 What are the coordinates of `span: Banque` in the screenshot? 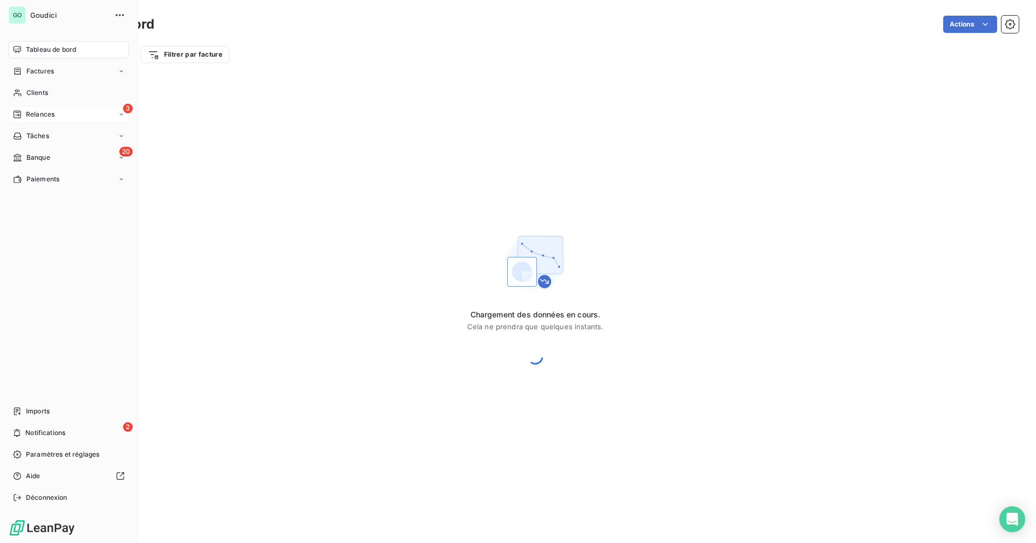 It's located at (38, 157).